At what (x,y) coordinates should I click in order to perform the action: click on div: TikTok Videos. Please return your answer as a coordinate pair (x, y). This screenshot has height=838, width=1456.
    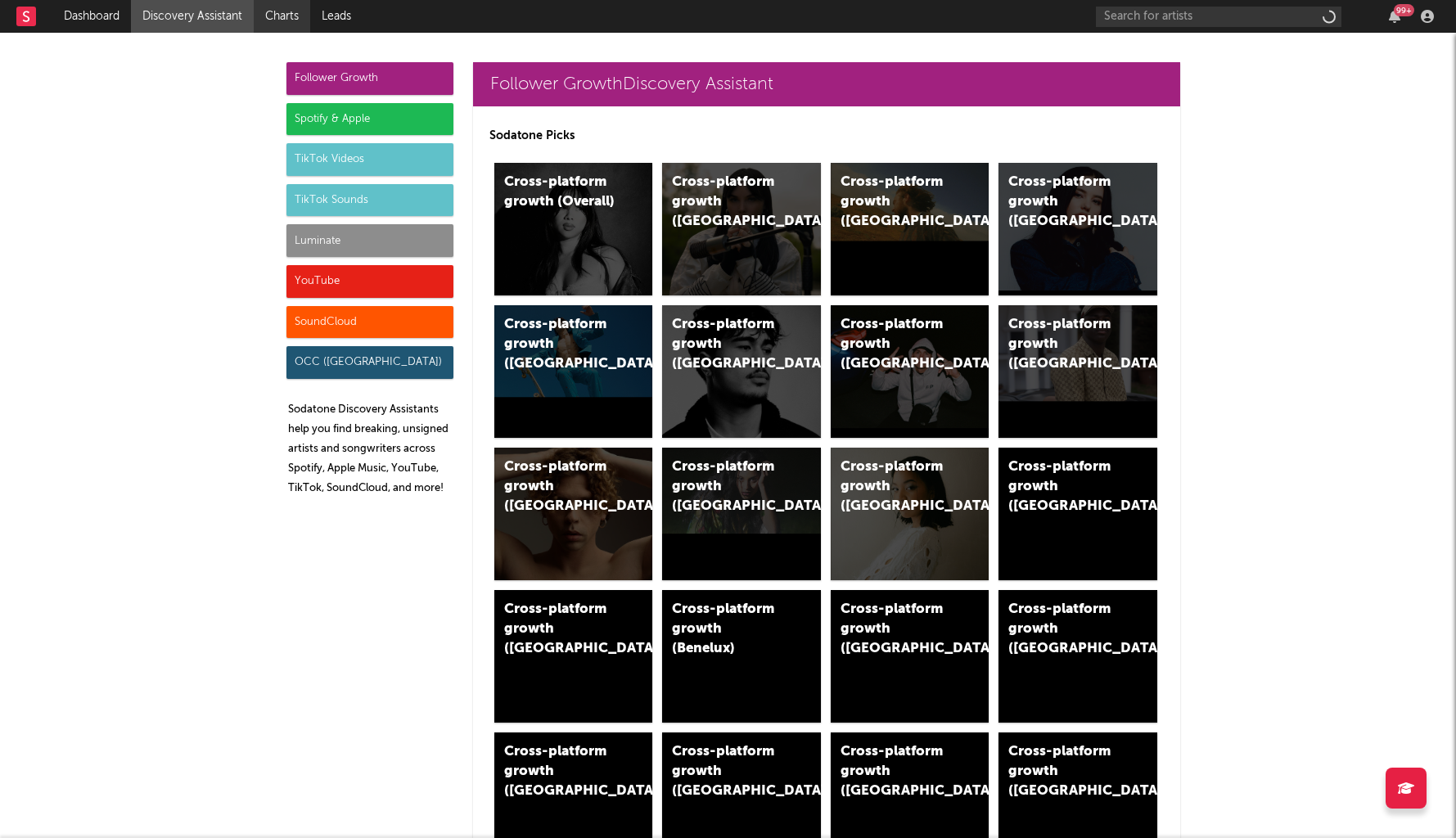
    Looking at the image, I should click on (370, 160).